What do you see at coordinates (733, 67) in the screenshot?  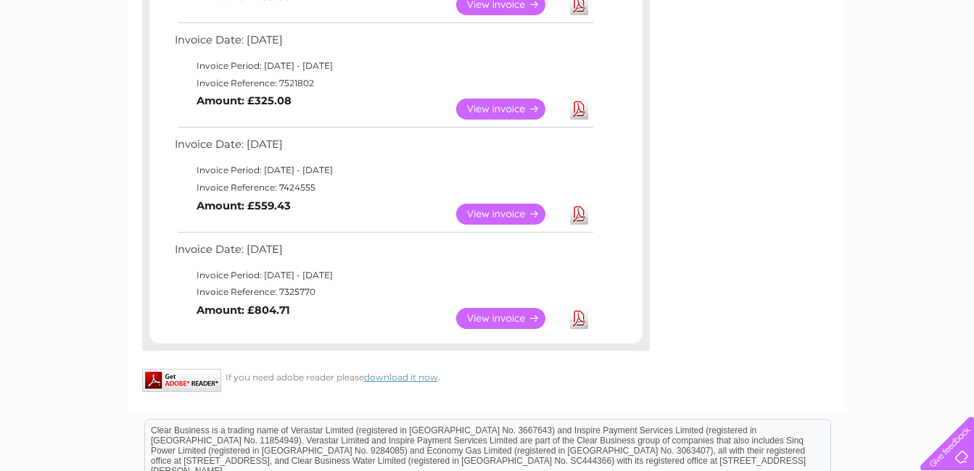 I see `a: Water` at bounding box center [733, 67].